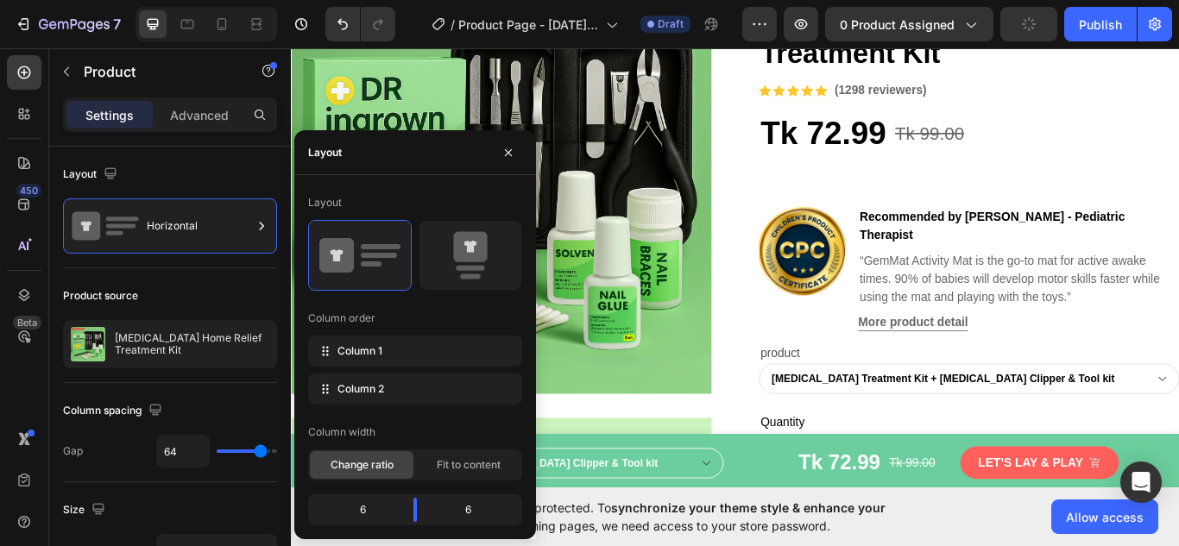 The image size is (1179, 546). I want to click on span: Column 1, so click(360, 351).